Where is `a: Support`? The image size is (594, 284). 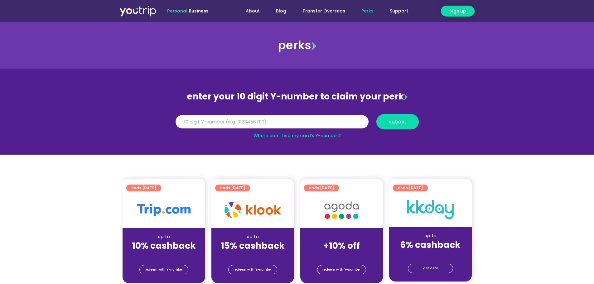 a: Support is located at coordinates (399, 11).